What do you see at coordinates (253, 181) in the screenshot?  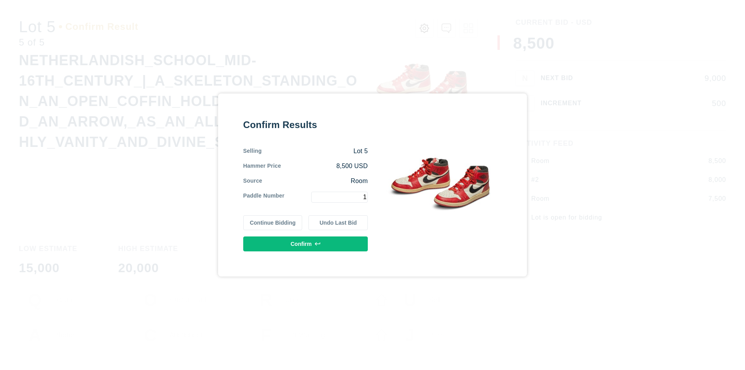 I see `div: Source` at bounding box center [253, 181].